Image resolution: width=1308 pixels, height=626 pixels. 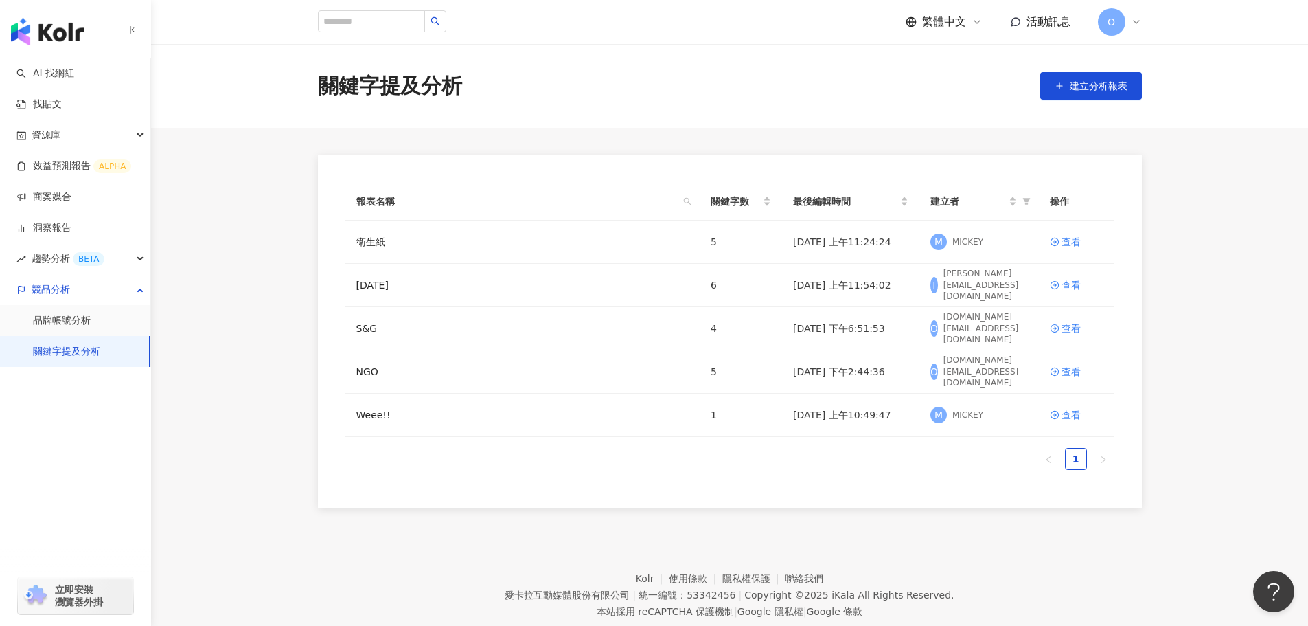 What do you see at coordinates (374, 415) in the screenshot?
I see `a: Weee!!` at bounding box center [374, 415].